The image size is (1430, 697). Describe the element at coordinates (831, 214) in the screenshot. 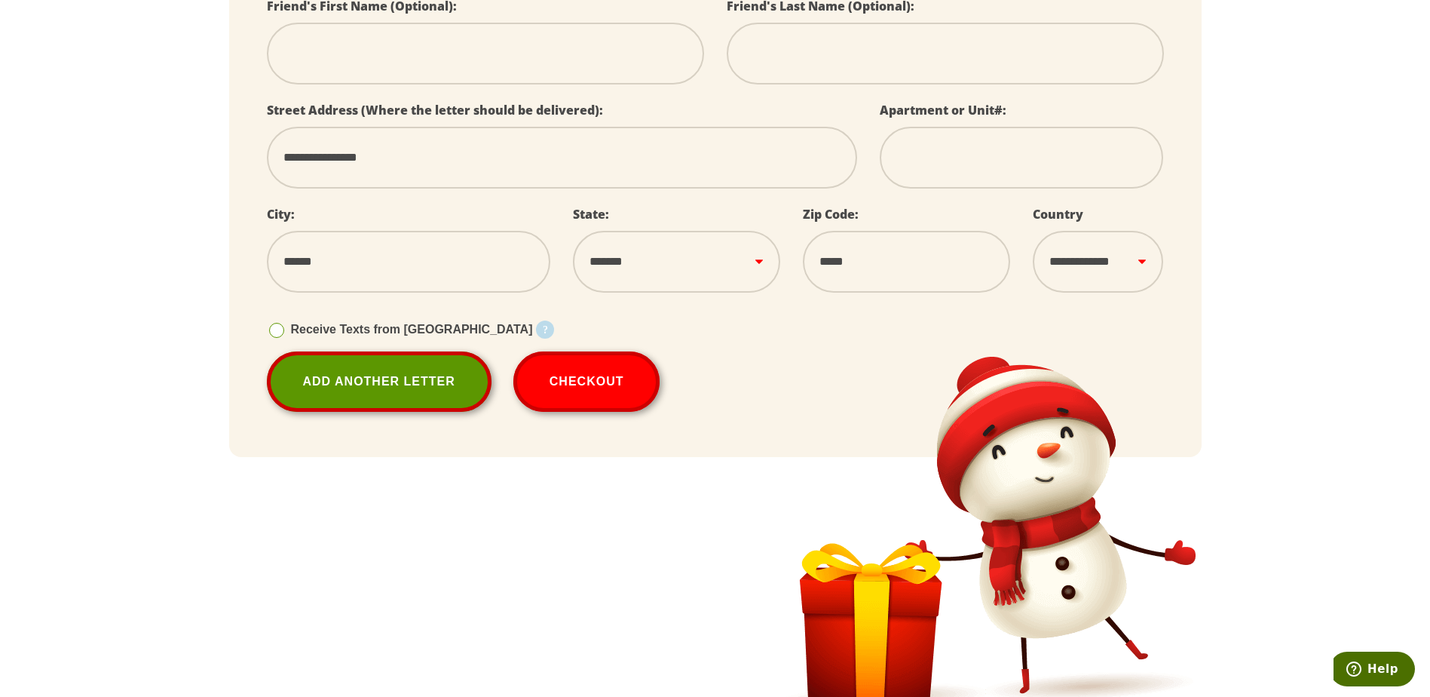

I see `label: Zip Code:` at that location.